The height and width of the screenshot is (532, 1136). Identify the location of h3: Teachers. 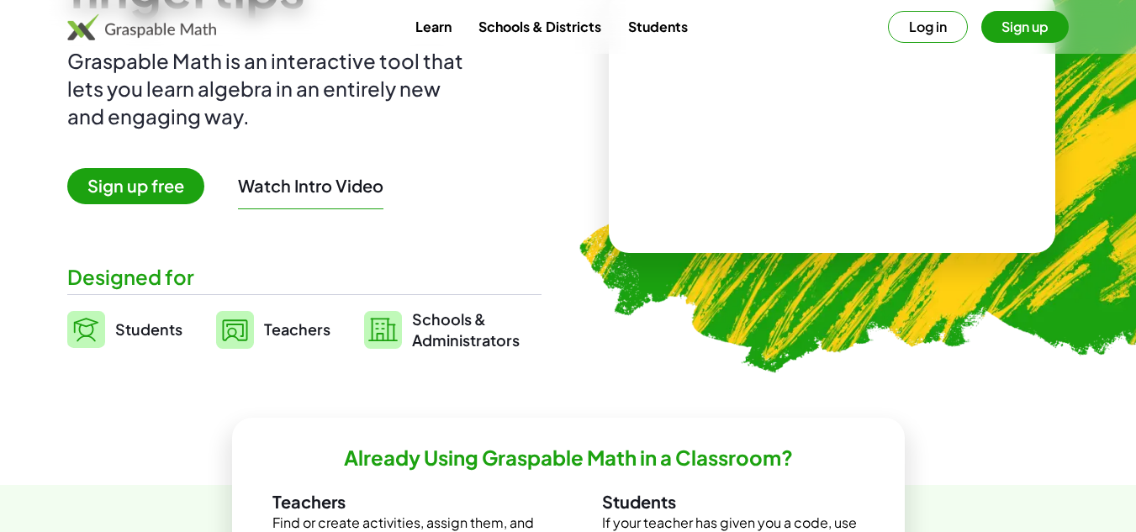
(404, 502).